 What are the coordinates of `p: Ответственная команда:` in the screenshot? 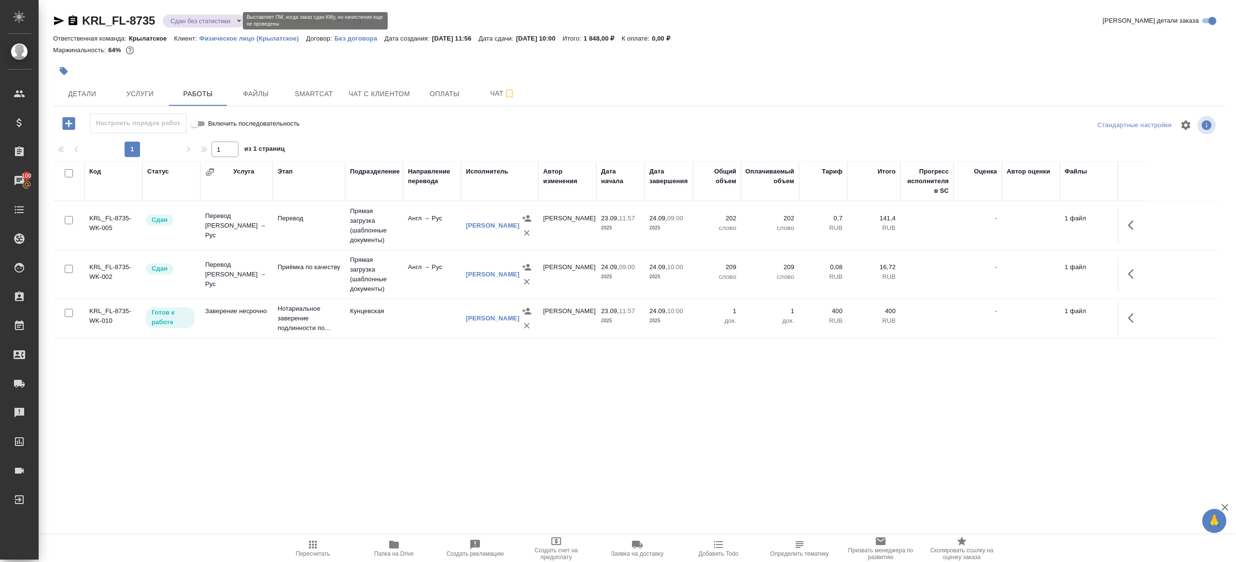 It's located at (91, 38).